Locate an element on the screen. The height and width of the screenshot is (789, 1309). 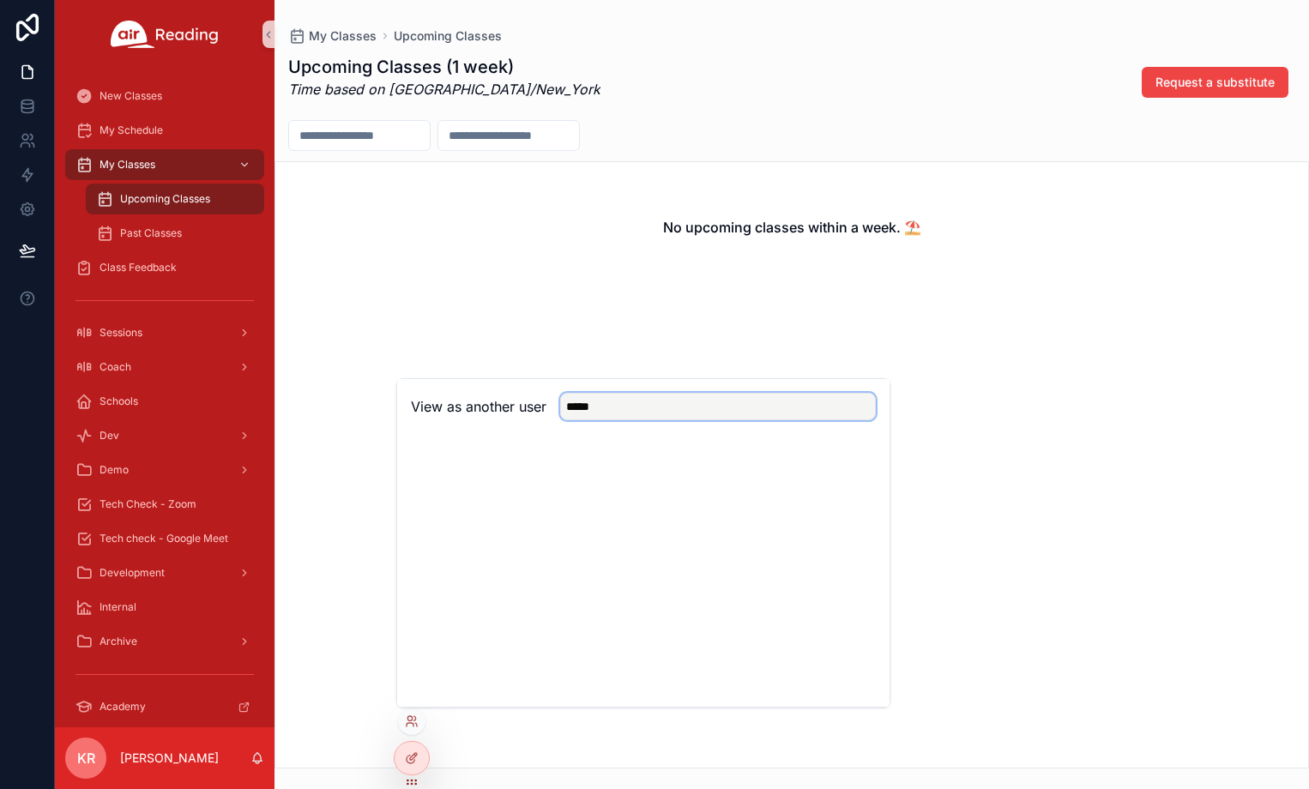
a: Academy is located at coordinates (165, 707).